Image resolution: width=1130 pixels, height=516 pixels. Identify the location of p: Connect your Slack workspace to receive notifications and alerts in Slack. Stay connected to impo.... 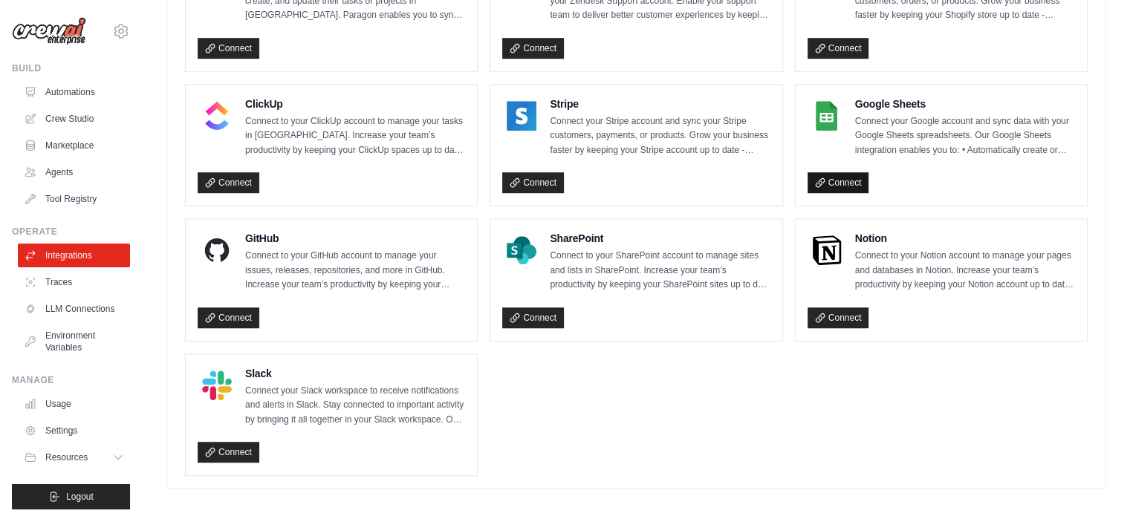
(355, 406).